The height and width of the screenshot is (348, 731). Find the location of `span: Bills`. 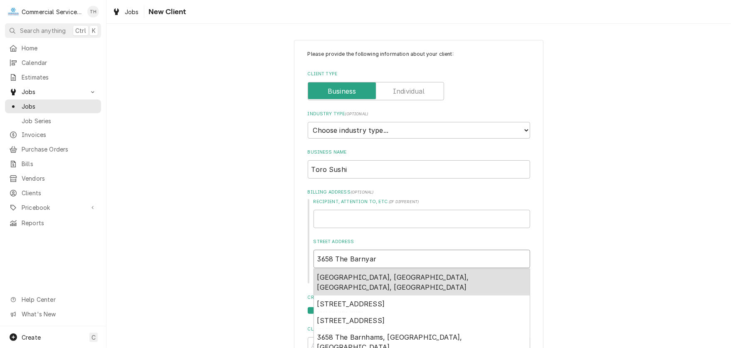

span: Bills is located at coordinates (59, 163).